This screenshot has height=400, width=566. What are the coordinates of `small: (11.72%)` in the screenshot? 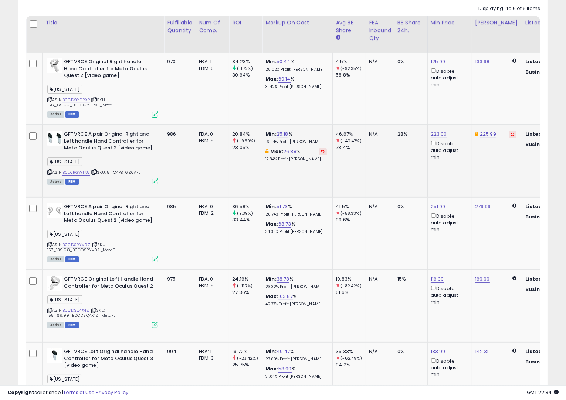 It's located at (245, 68).